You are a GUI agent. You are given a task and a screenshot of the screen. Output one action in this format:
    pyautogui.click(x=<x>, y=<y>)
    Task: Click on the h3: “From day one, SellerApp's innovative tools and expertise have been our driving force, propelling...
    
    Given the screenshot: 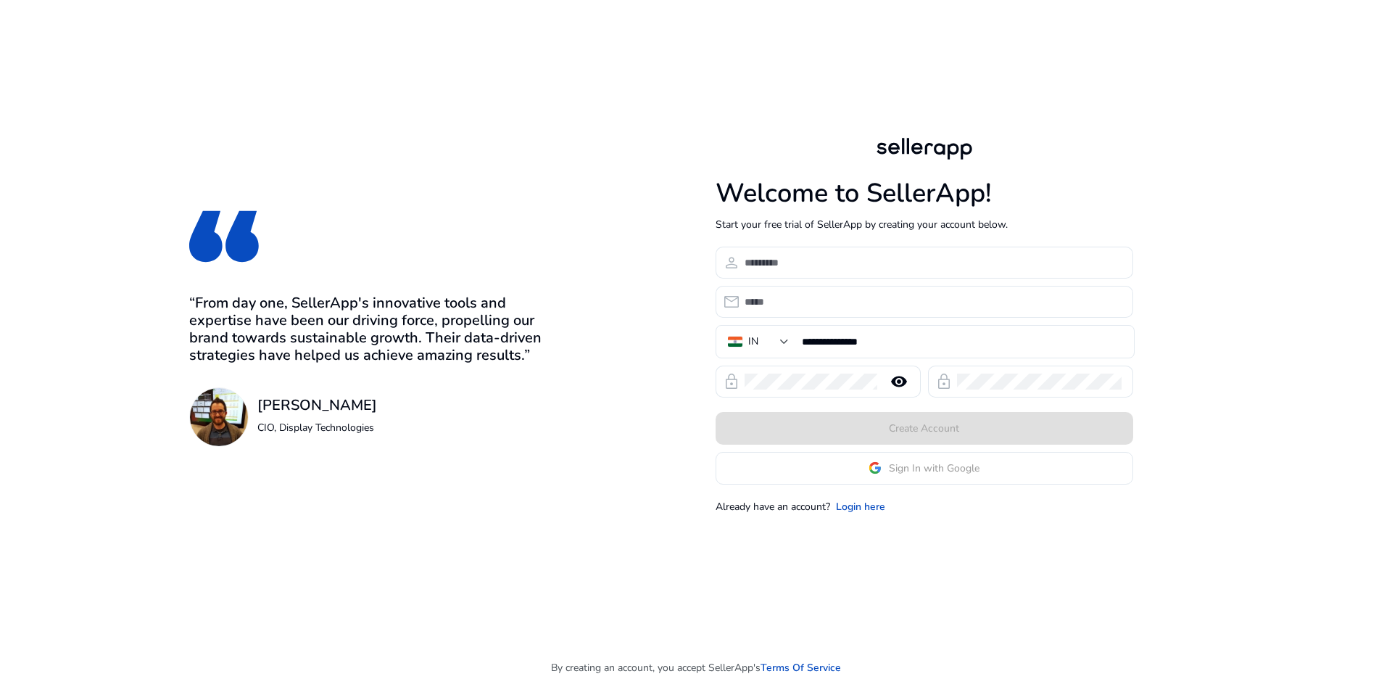 What is the action you would take?
    pyautogui.click(x=375, y=329)
    